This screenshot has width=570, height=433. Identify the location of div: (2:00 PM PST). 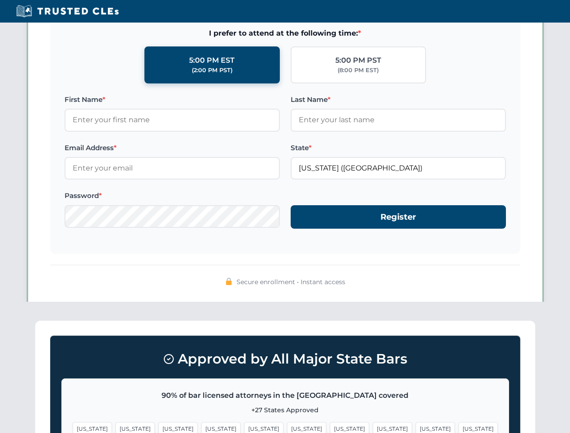
(212, 70).